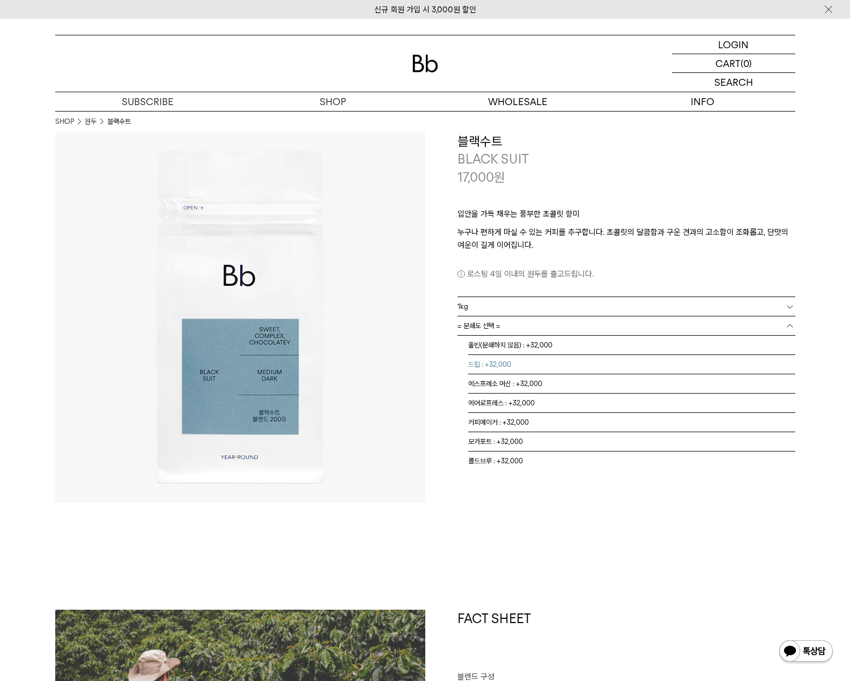 This screenshot has width=850, height=681. What do you see at coordinates (631, 403) in the screenshot?
I see `li: 에어로프레스 : +32,000` at bounding box center [631, 403].